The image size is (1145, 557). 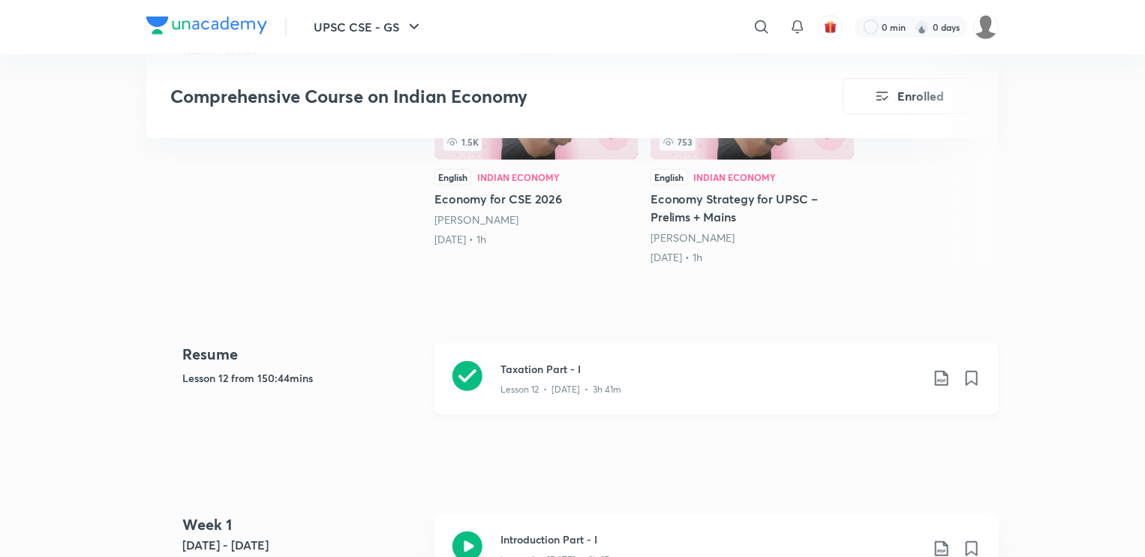 I want to click on button: UPSC CSE - GS, so click(x=368, y=27).